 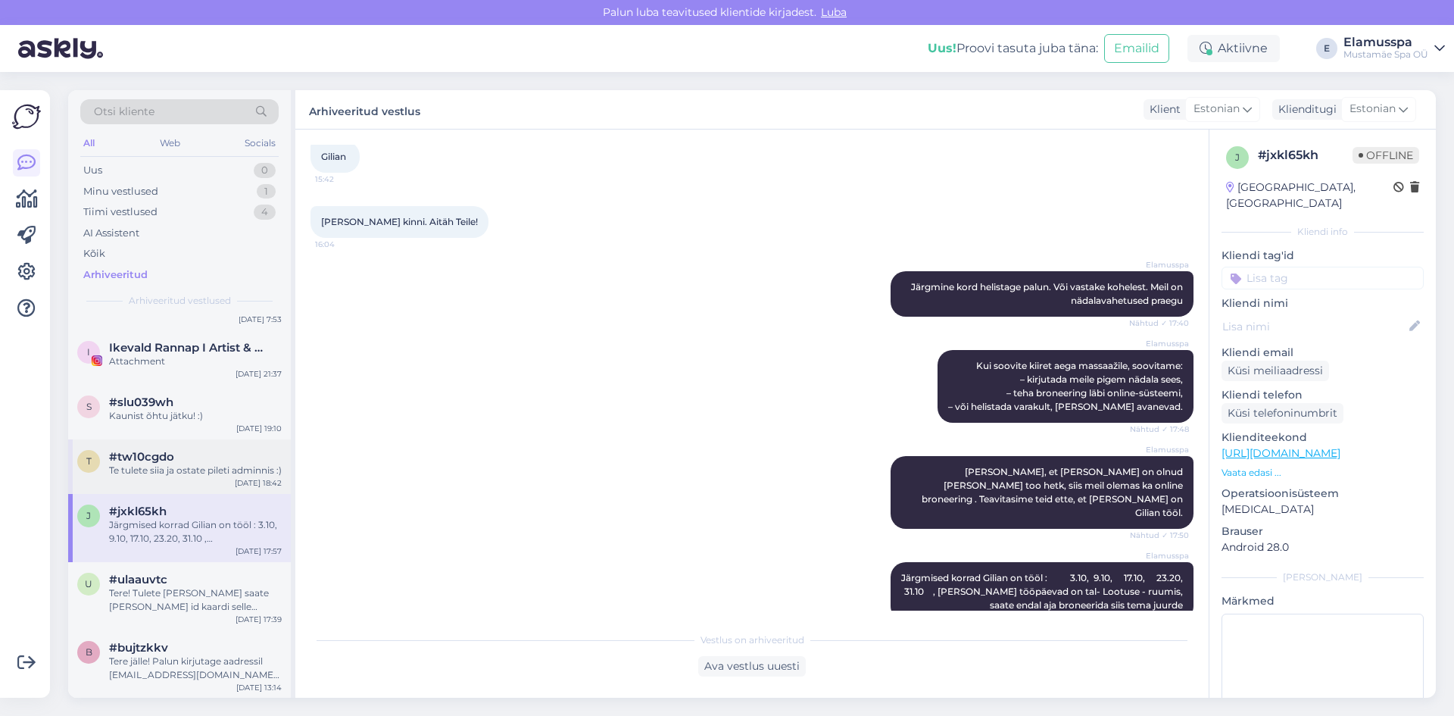 I want to click on label: Arhiveeritud vestlus, so click(x=364, y=109).